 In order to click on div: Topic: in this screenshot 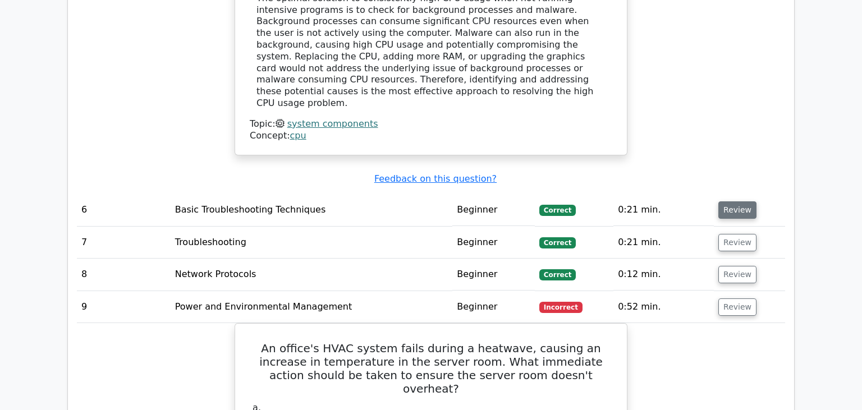, I will do `click(431, 124)`.